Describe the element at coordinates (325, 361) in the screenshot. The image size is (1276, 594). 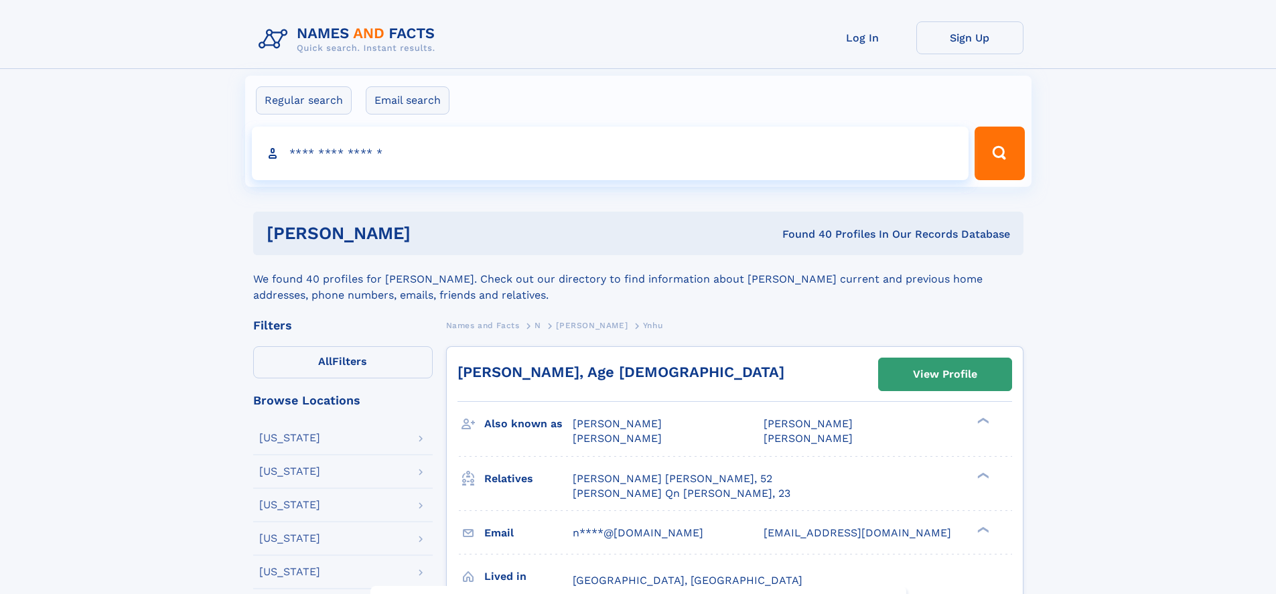
I see `span: All` at that location.